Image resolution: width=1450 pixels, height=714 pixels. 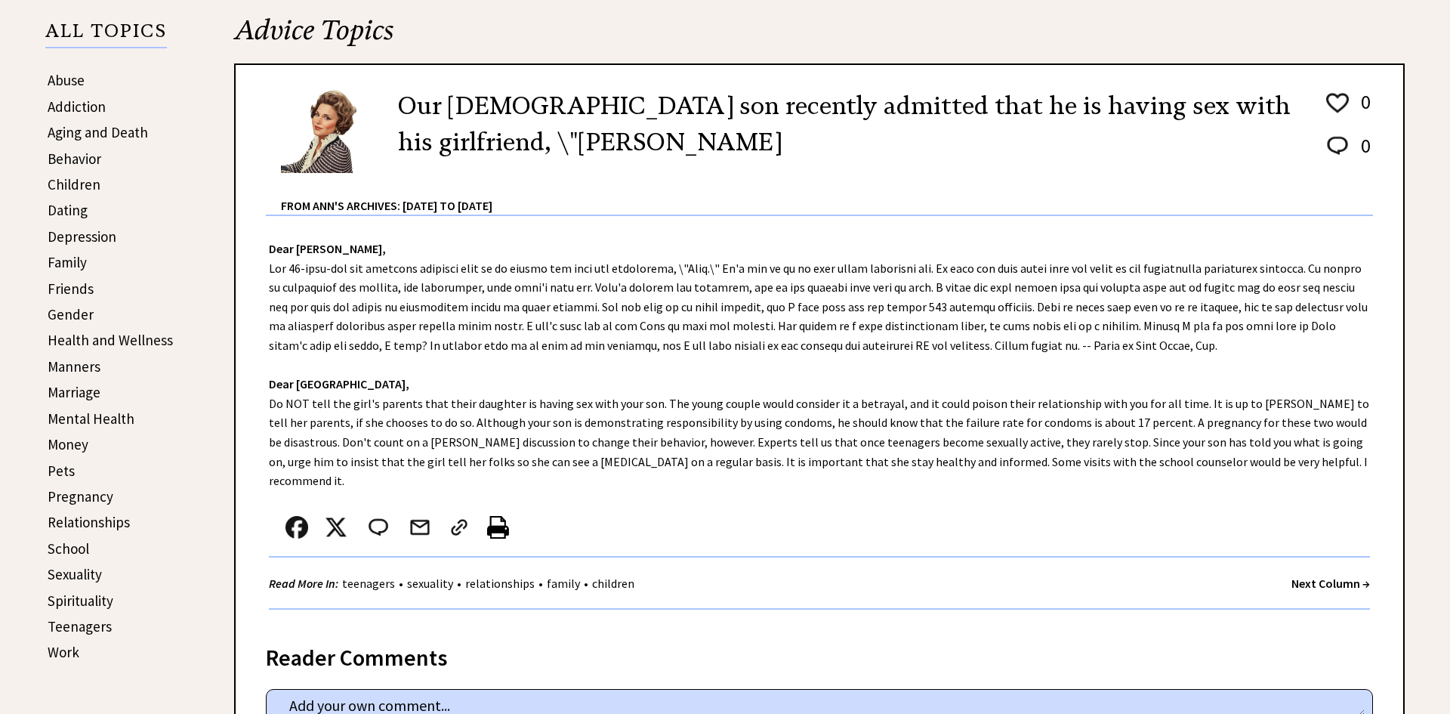 I want to click on a: Addiction, so click(x=76, y=106).